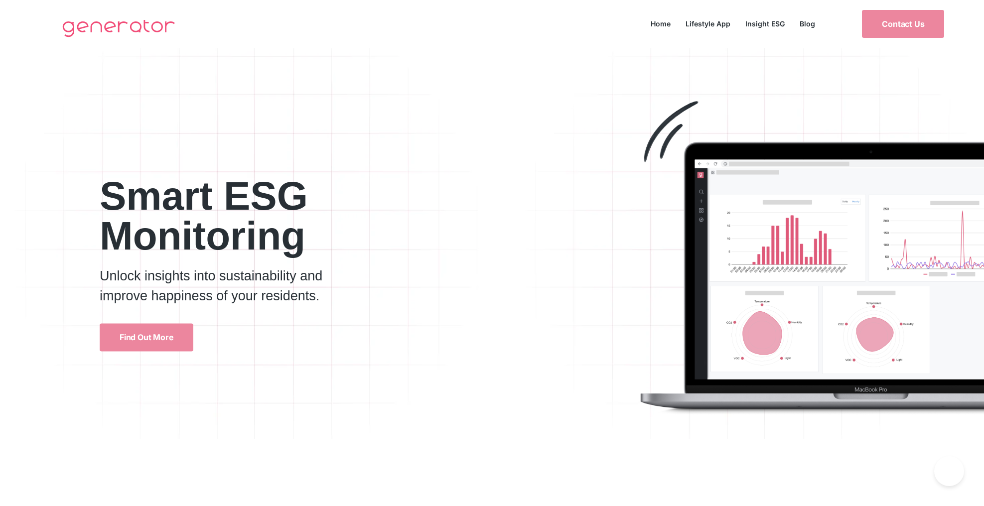 The height and width of the screenshot is (506, 984). I want to click on span: Find Out More, so click(147, 338).